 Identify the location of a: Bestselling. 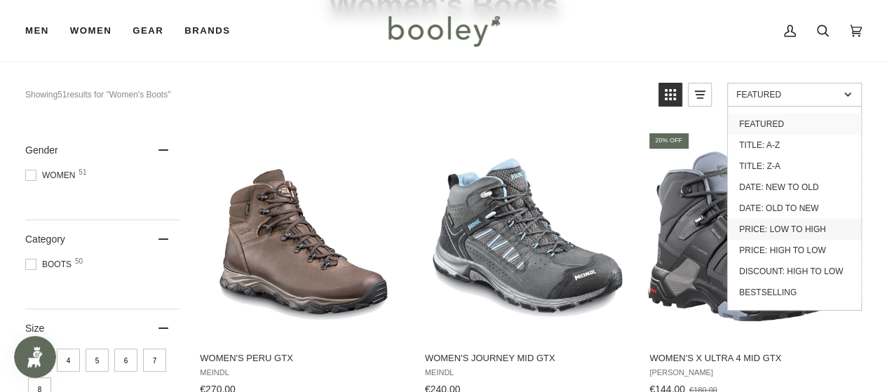
(794, 292).